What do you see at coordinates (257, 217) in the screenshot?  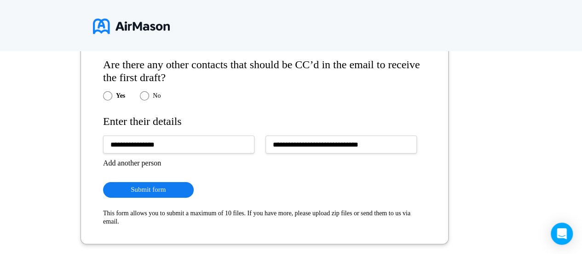 I see `span: This form allows you to submit a maximum of 10 files. If you have more, please upload zip files o...` at bounding box center [257, 217].